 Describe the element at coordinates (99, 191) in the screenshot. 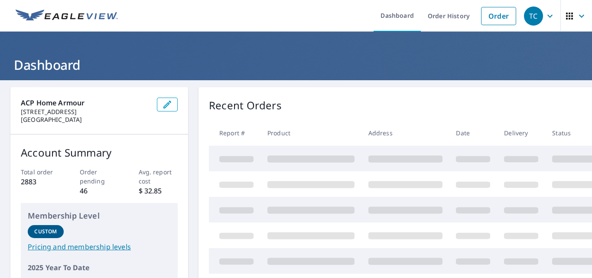

I see `p: 46` at that location.